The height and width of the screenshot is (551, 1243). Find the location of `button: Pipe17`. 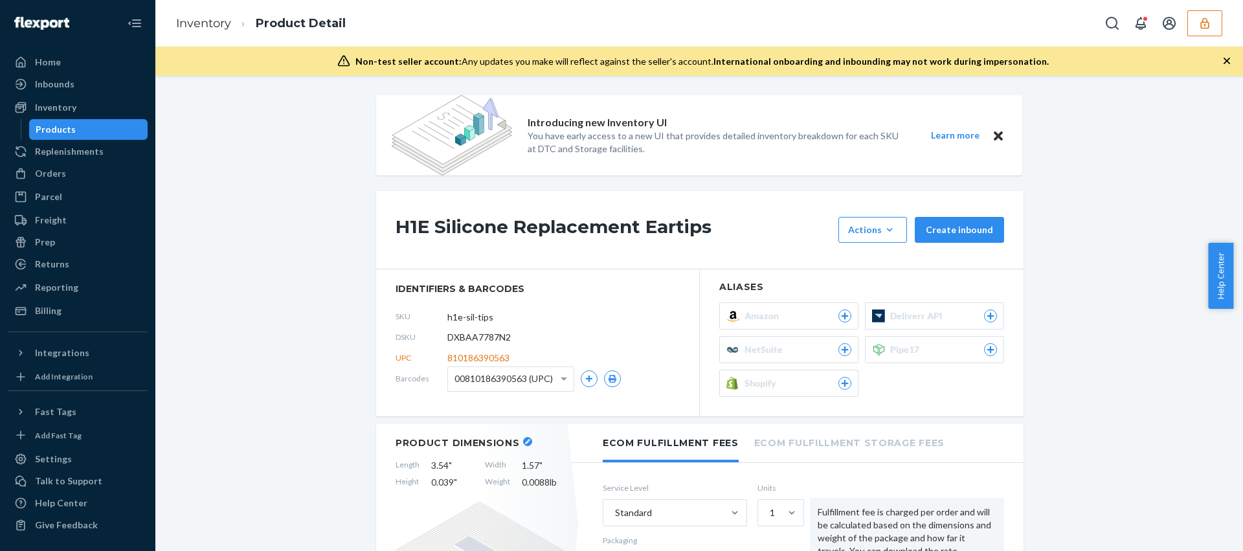

button: Pipe17 is located at coordinates (934, 350).